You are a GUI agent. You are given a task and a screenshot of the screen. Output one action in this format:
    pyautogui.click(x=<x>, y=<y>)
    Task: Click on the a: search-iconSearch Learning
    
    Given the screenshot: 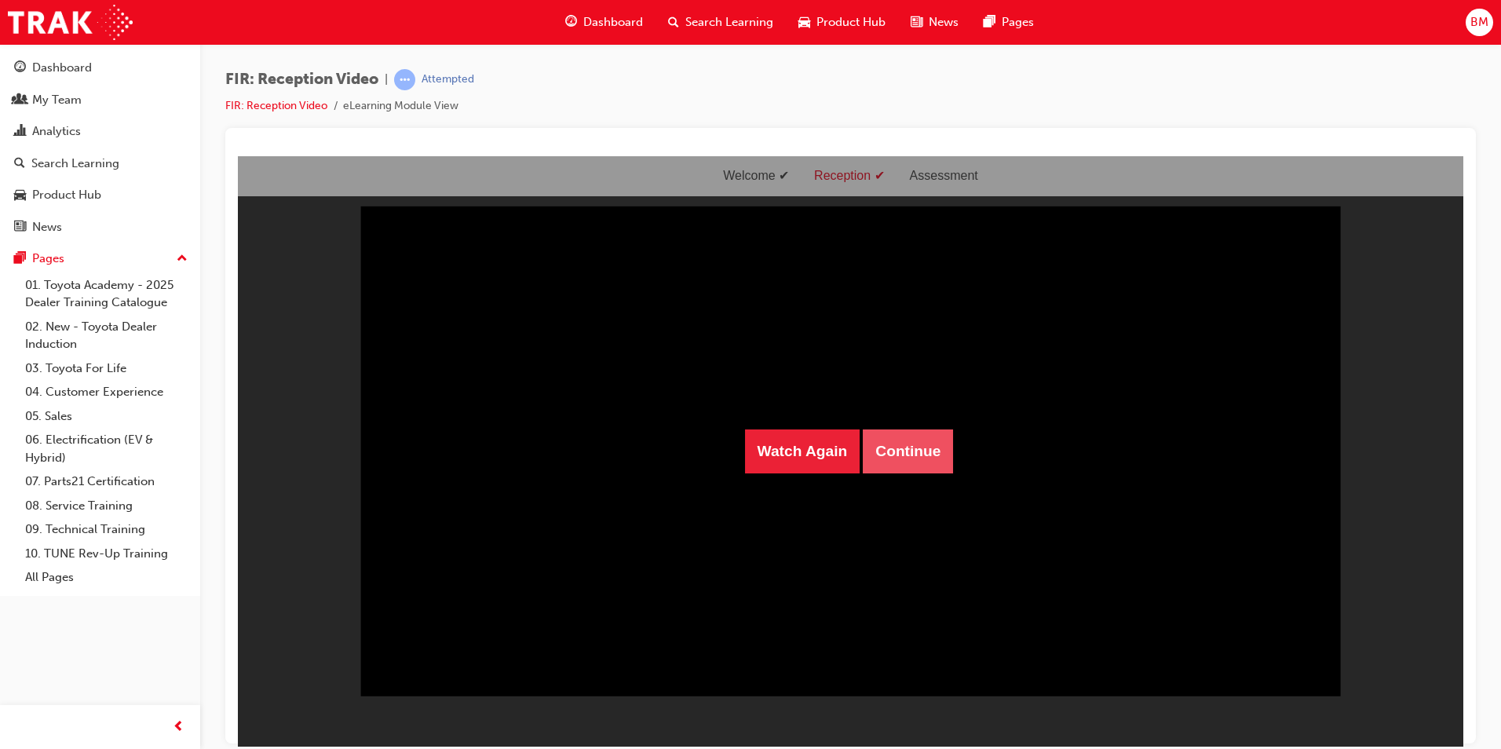 What is the action you would take?
    pyautogui.click(x=721, y=22)
    